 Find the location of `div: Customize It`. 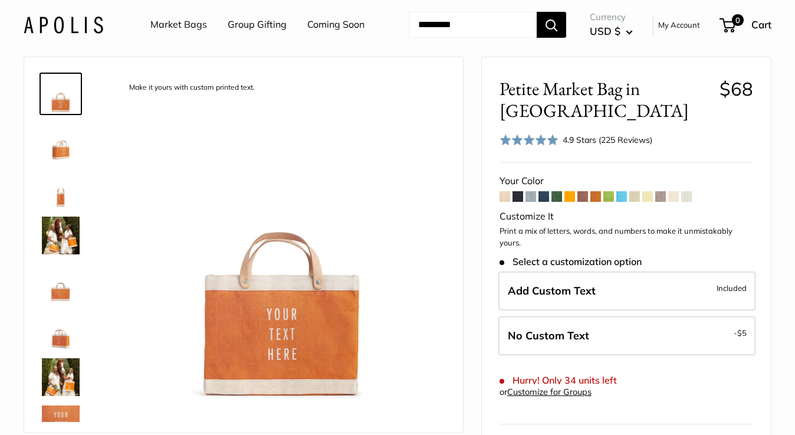

div: Customize It is located at coordinates (626, 216).